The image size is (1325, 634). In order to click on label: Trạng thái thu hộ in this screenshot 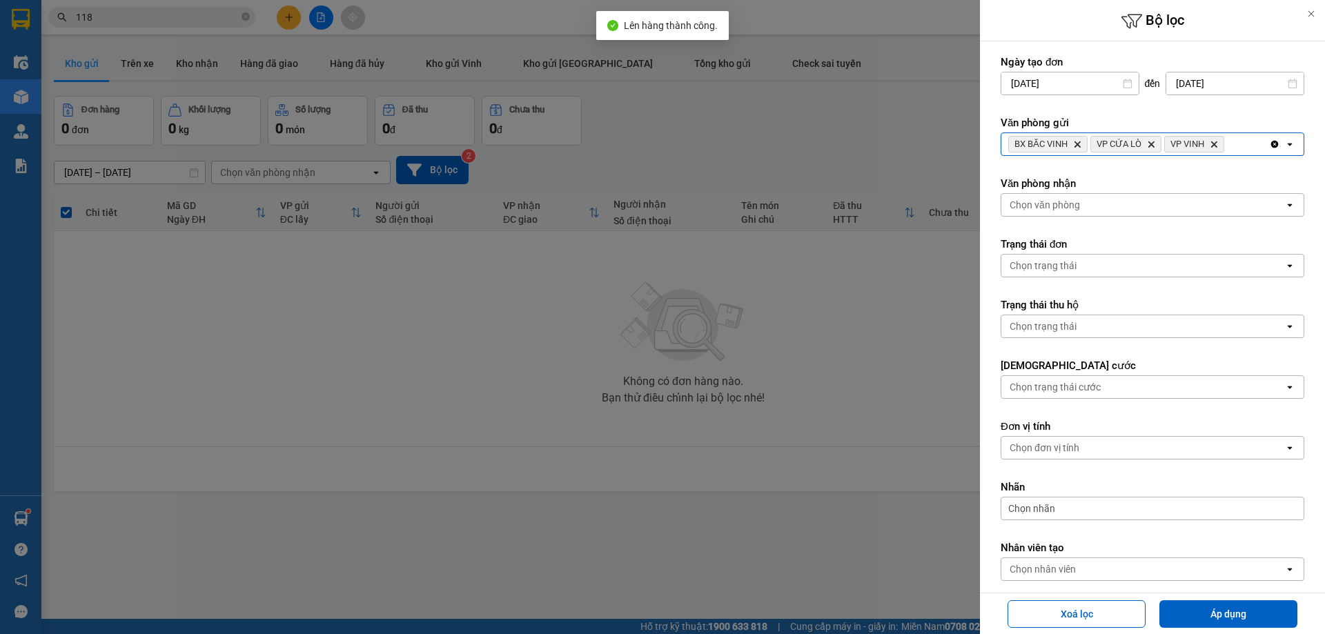, I will do `click(1152, 305)`.